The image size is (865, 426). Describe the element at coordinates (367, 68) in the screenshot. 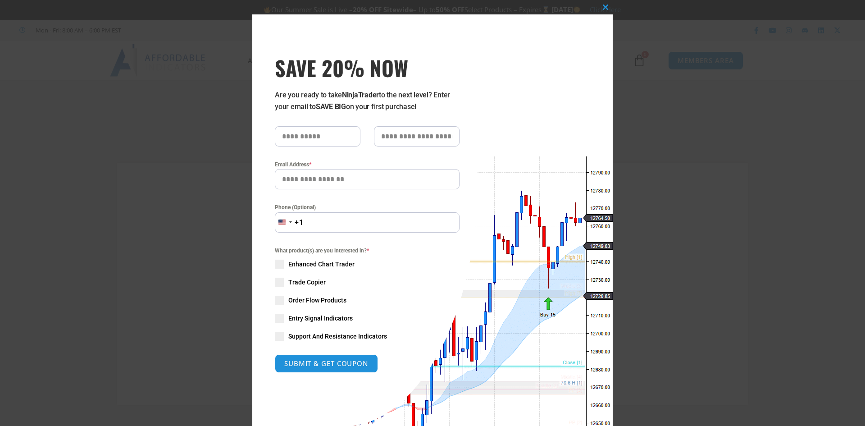

I see `span: SAVE 20% NOW` at that location.